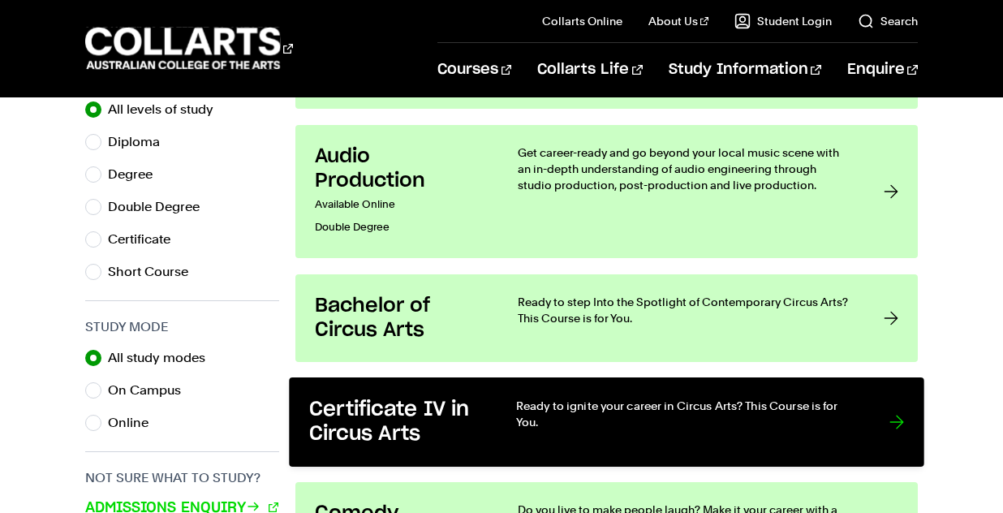 Image resolution: width=1003 pixels, height=513 pixels. I want to click on a: Collarts Life, so click(589, 70).